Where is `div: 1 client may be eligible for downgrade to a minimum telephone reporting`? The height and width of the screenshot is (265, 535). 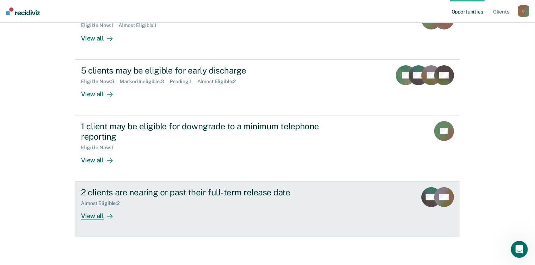 div: 1 client may be eligible for downgrade to a minimum telephone reporting is located at coordinates (205, 131).